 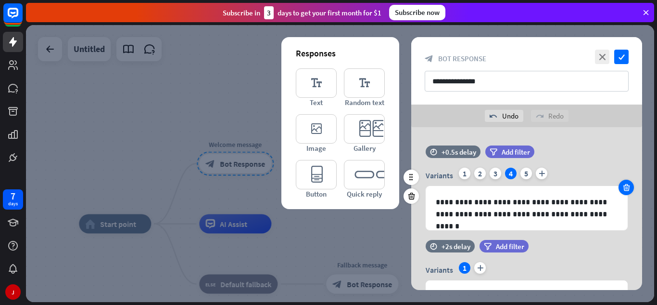 I want to click on a: 7 days, so click(x=13, y=199).